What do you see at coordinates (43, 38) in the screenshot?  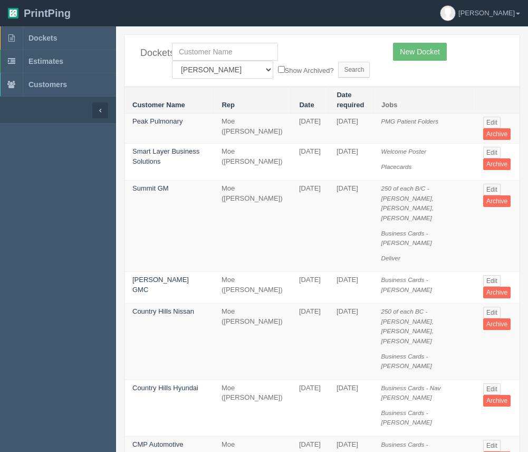 I see `span: Dockets` at bounding box center [43, 38].